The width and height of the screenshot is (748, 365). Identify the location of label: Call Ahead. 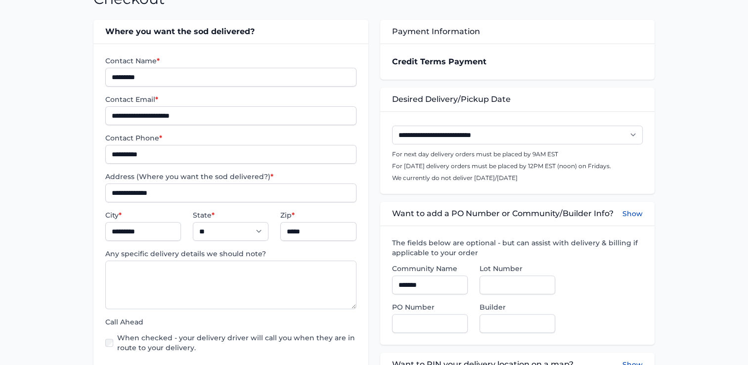
(230, 322).